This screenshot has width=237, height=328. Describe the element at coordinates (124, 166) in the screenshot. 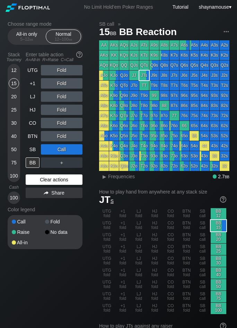

I see `div: Q2o` at that location.